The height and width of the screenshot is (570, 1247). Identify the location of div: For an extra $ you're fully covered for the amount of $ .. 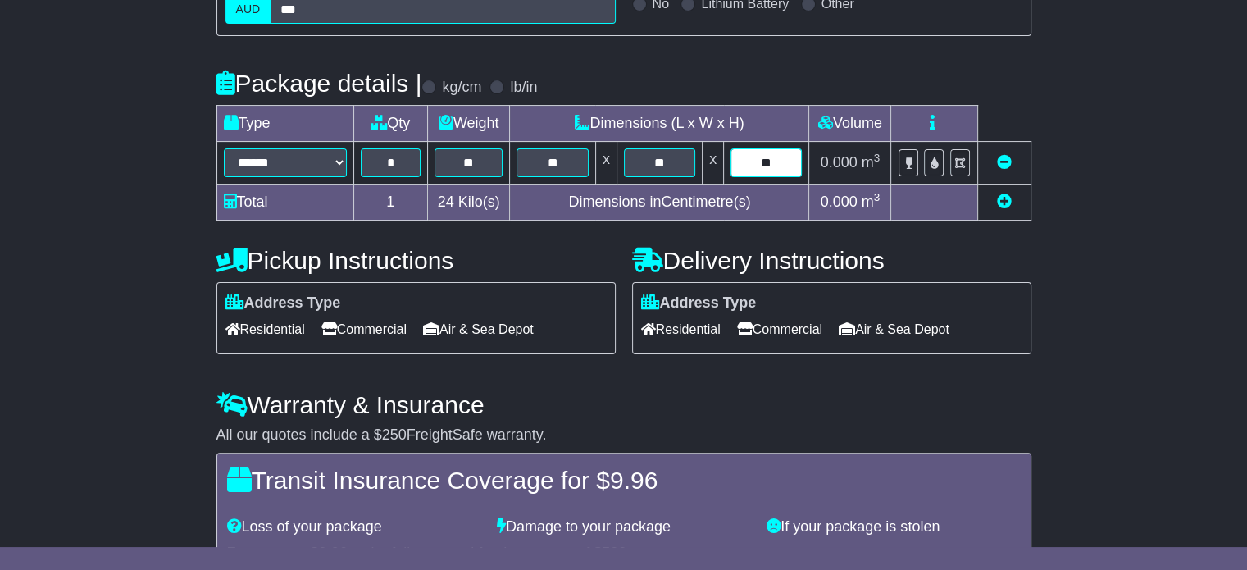
(624, 554).